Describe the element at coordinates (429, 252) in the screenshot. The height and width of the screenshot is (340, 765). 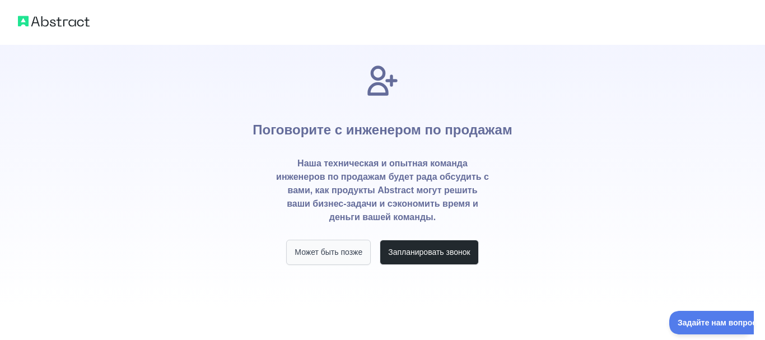
I see `font: Запланировать звонок` at that location.